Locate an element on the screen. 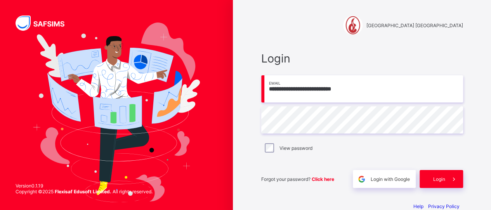 The image size is (491, 210). span: Forgot your password? is located at coordinates (298, 179).